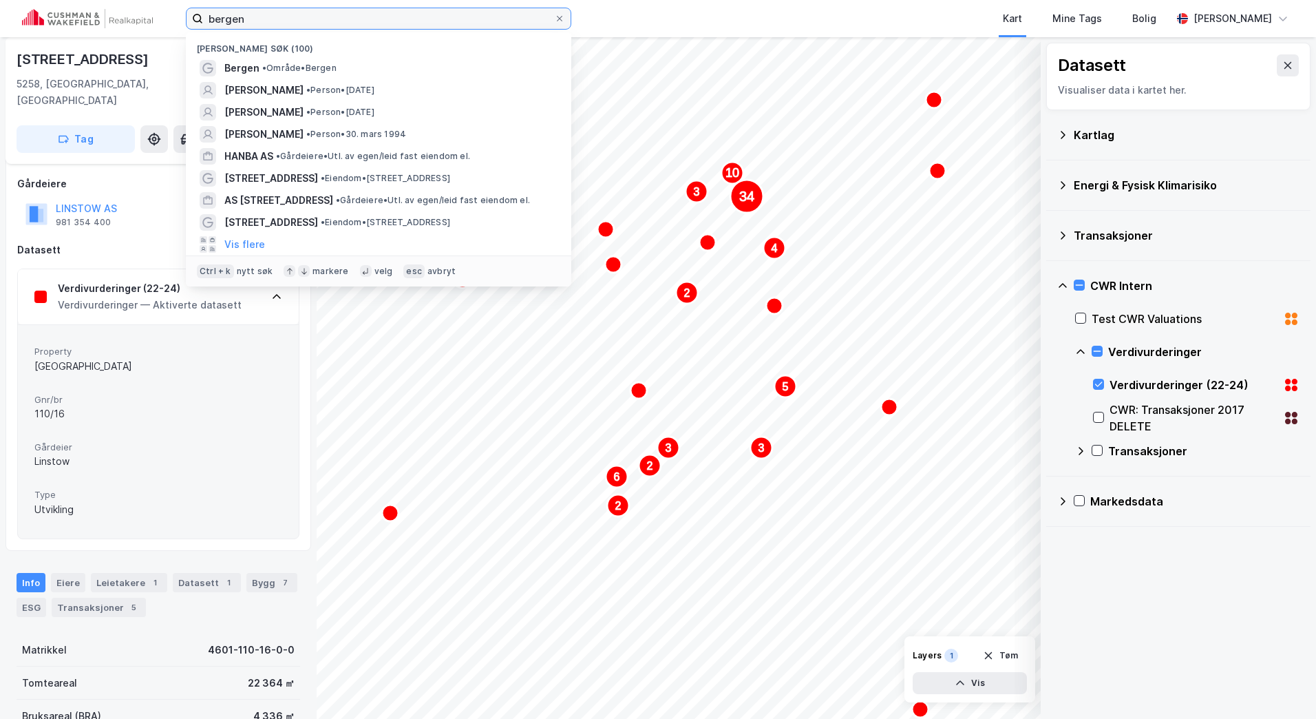 Image resolution: width=1316 pixels, height=719 pixels. What do you see at coordinates (927, 655) in the screenshot?
I see `div: Layers` at bounding box center [927, 655].